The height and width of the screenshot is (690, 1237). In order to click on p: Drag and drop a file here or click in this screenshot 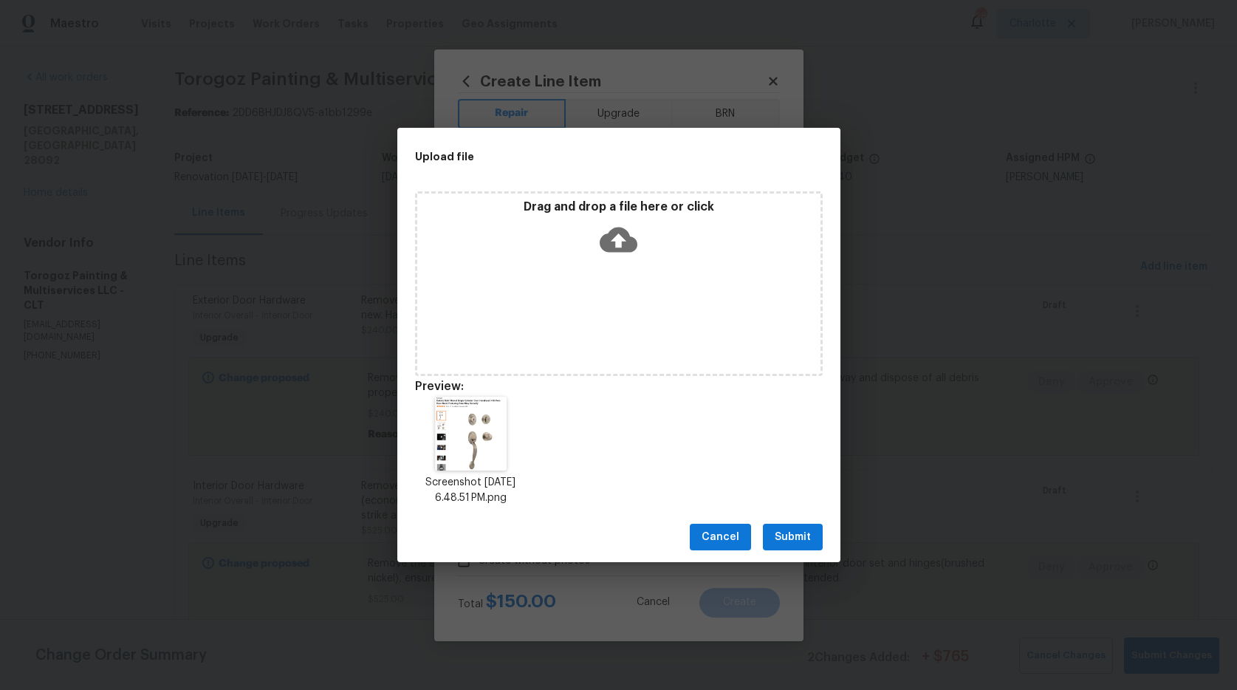, I will do `click(619, 207)`.